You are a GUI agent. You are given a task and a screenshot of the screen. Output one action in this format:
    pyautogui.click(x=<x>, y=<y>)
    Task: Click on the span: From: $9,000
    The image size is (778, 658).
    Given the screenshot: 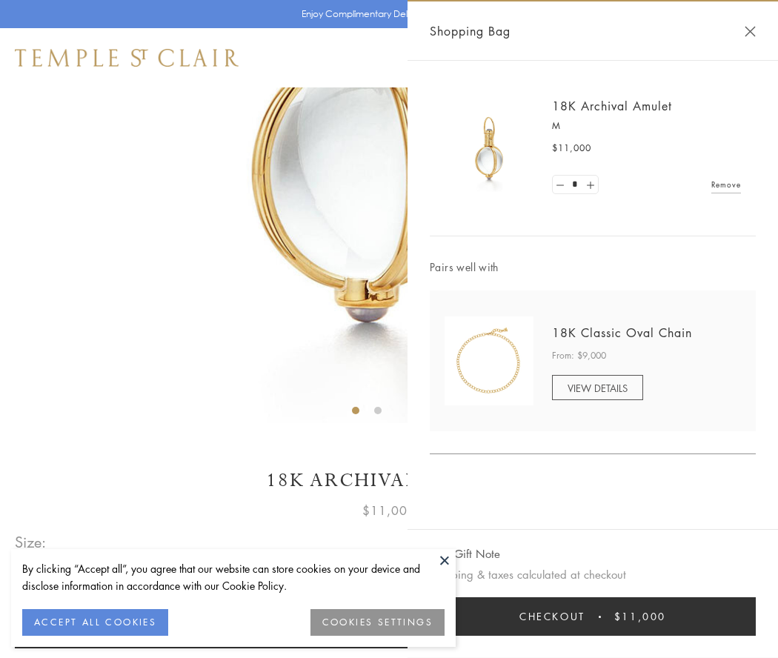 What is the action you would take?
    pyautogui.click(x=578, y=356)
    